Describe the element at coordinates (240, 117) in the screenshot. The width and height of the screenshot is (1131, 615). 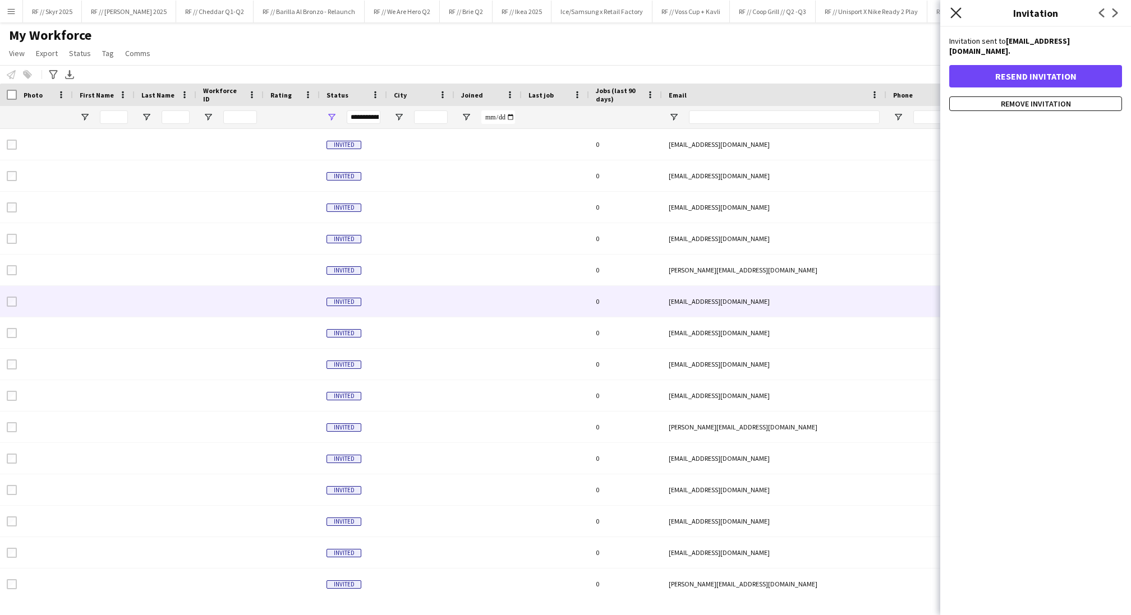
I see `input: Workforce ID Filter Input` at that location.